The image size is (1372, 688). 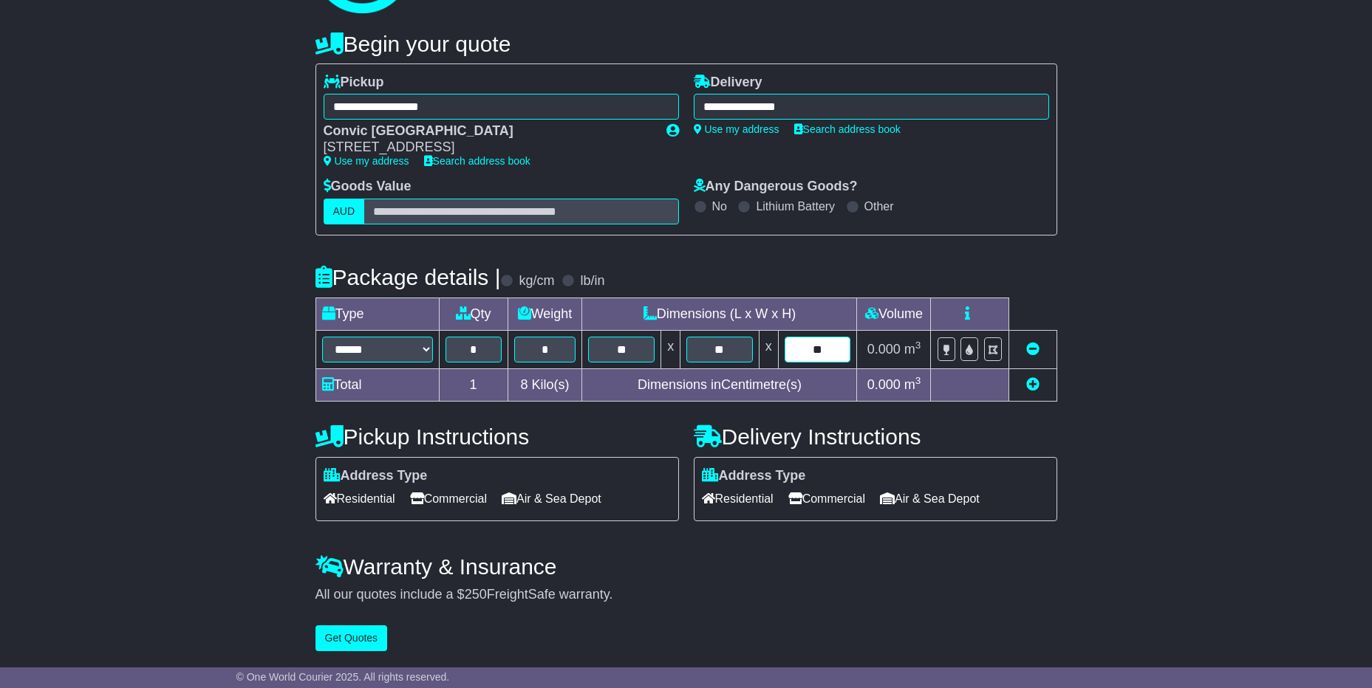 What do you see at coordinates (524, 385) in the screenshot?
I see `span: 8` at bounding box center [524, 385].